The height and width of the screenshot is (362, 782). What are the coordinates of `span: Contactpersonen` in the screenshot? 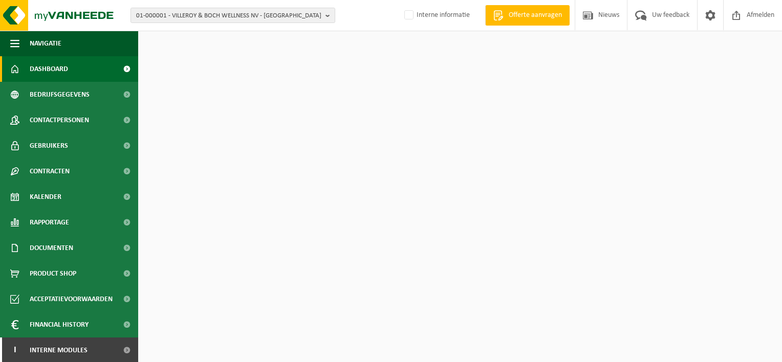 It's located at (59, 120).